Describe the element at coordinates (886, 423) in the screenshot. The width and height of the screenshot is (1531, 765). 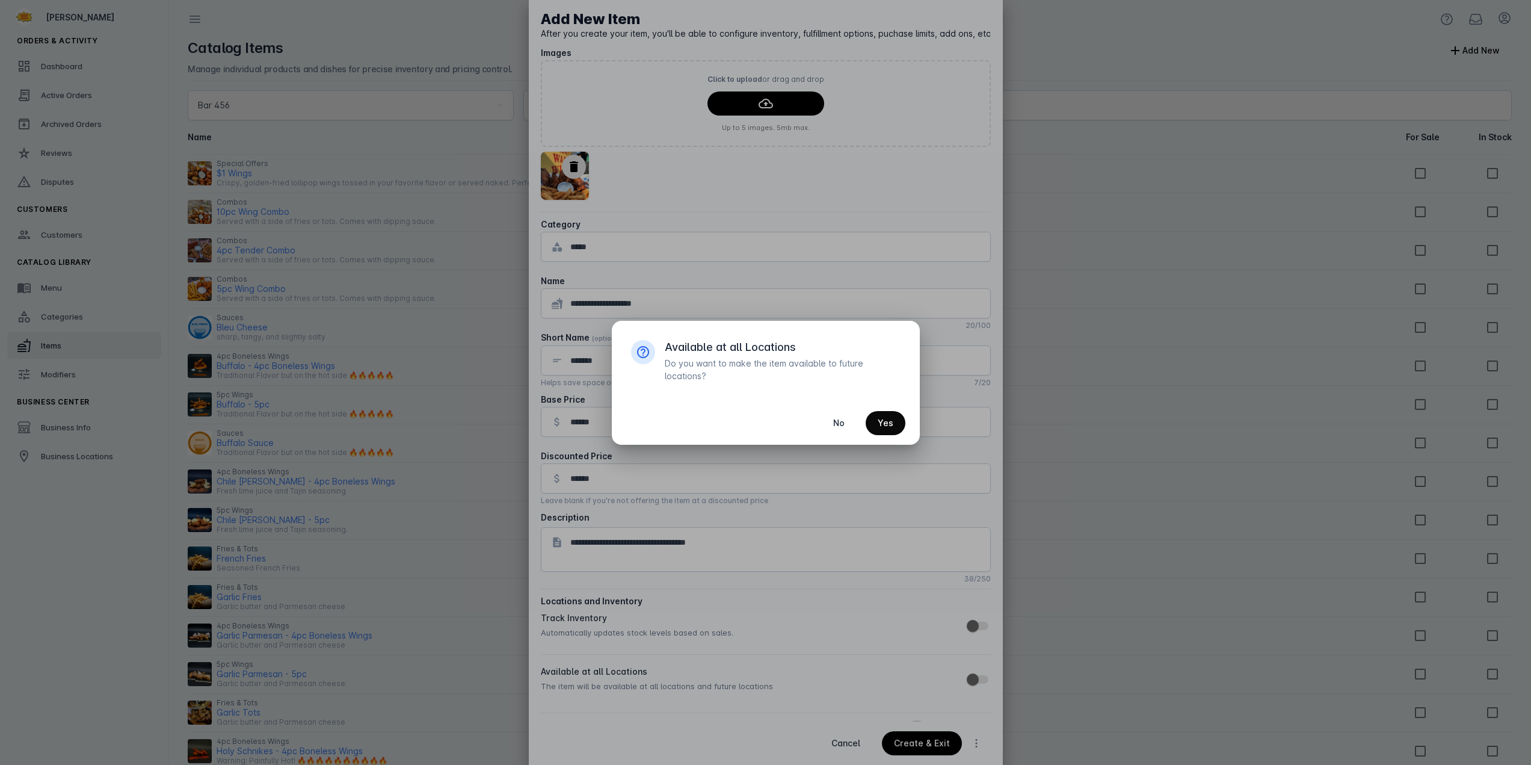
I see `button: Yes` at that location.